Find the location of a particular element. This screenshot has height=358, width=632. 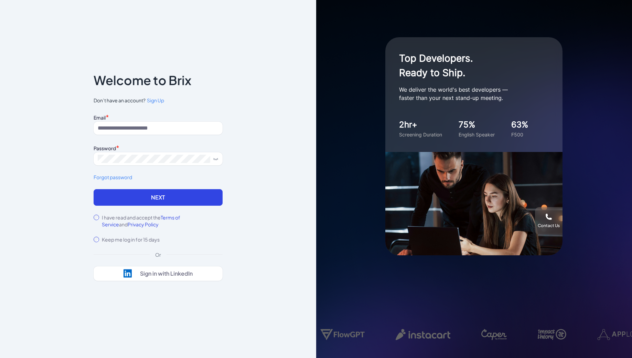

span: Don’t have an account? is located at coordinates (158, 100).